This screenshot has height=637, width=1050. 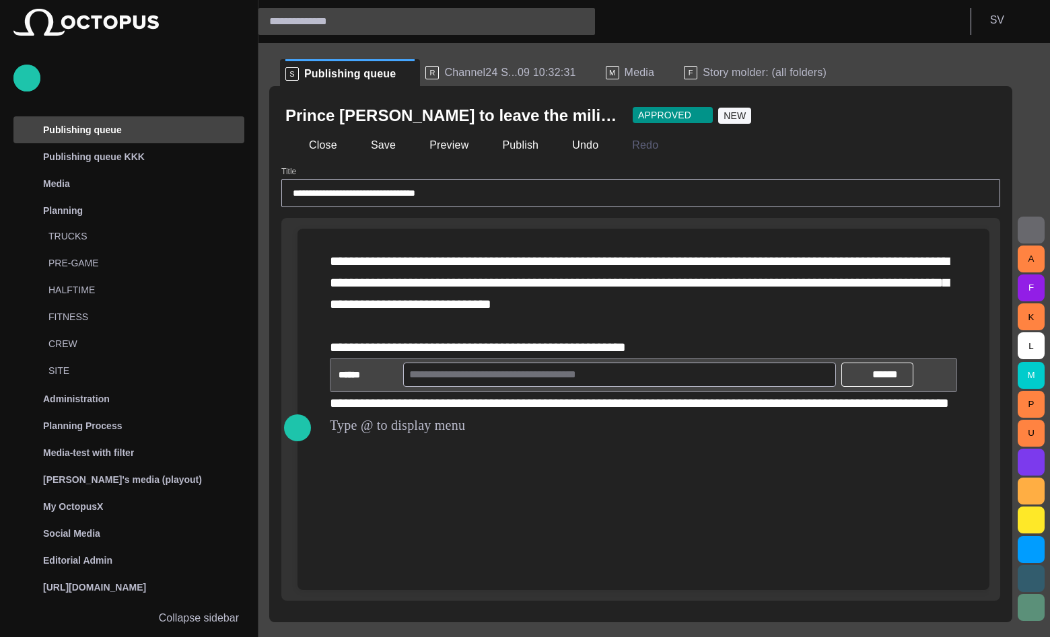 What do you see at coordinates (511, 145) in the screenshot?
I see `button: Publish` at bounding box center [511, 145].